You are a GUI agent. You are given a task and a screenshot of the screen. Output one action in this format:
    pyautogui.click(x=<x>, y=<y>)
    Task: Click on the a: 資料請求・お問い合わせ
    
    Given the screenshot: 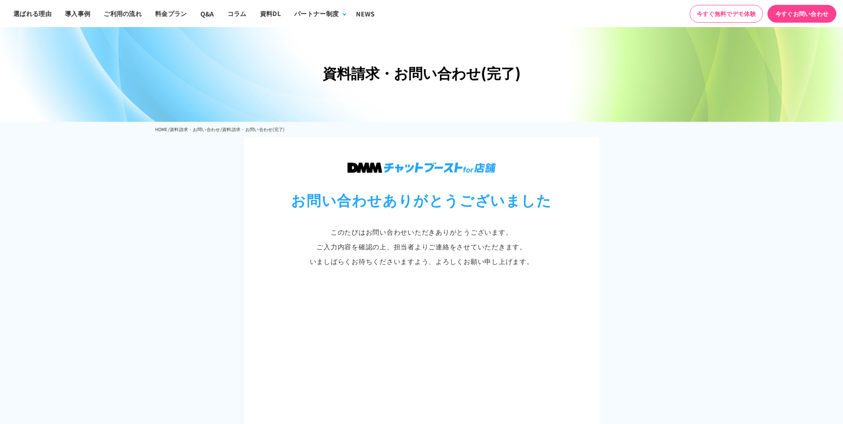 What is the action you would take?
    pyautogui.click(x=195, y=129)
    